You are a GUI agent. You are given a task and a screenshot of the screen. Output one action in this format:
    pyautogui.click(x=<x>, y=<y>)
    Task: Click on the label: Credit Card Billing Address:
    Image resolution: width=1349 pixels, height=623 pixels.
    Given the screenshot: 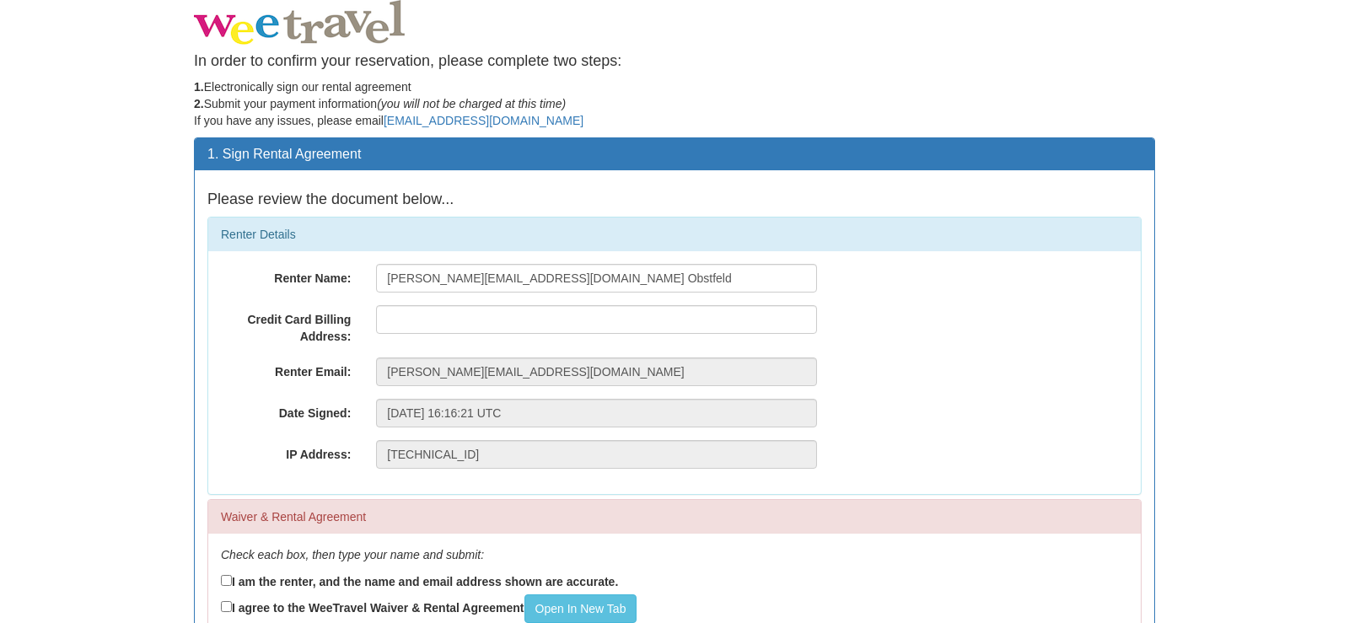 What is the action you would take?
    pyautogui.click(x=286, y=325)
    